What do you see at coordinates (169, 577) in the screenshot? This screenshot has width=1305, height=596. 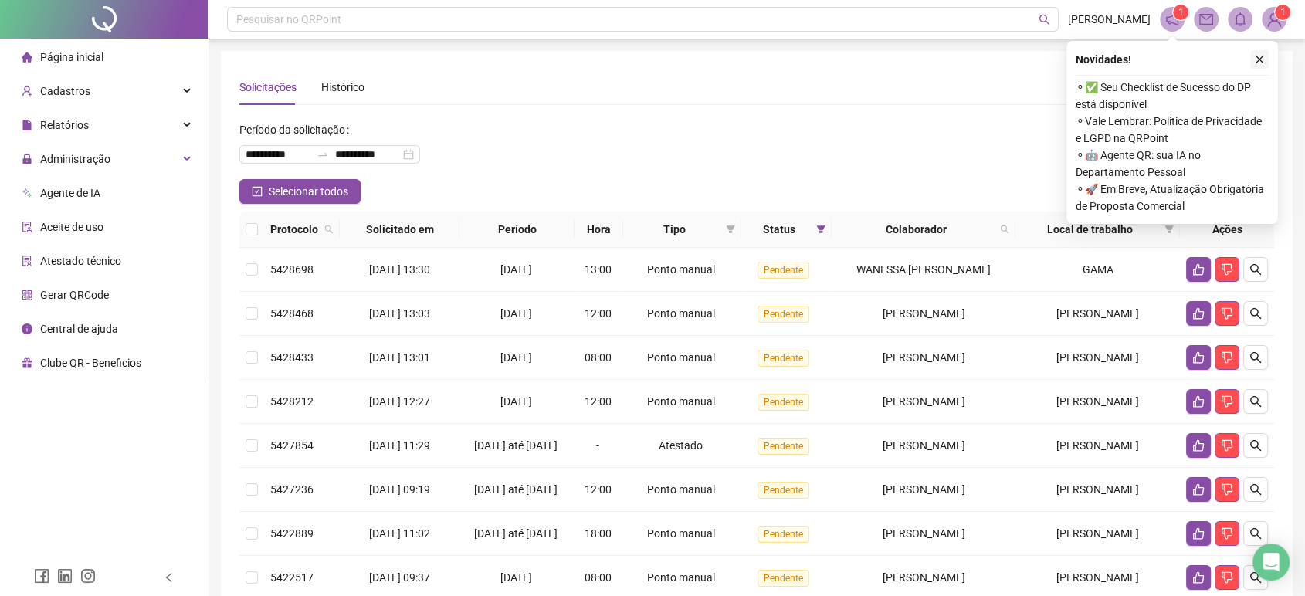 I see `span: left` at bounding box center [169, 577].